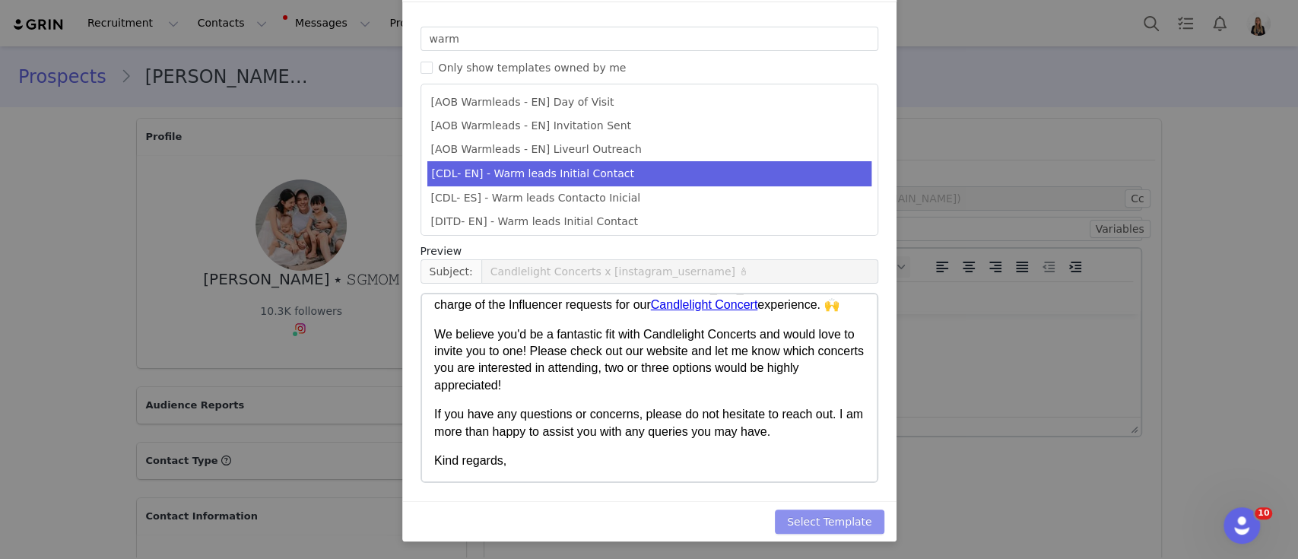 The image size is (1298, 559). Describe the element at coordinates (227, 128) in the screenshot. I see `span: If you have any questions or concerns, please do not hesitate to reach out. I am more than happy ...` at that location.